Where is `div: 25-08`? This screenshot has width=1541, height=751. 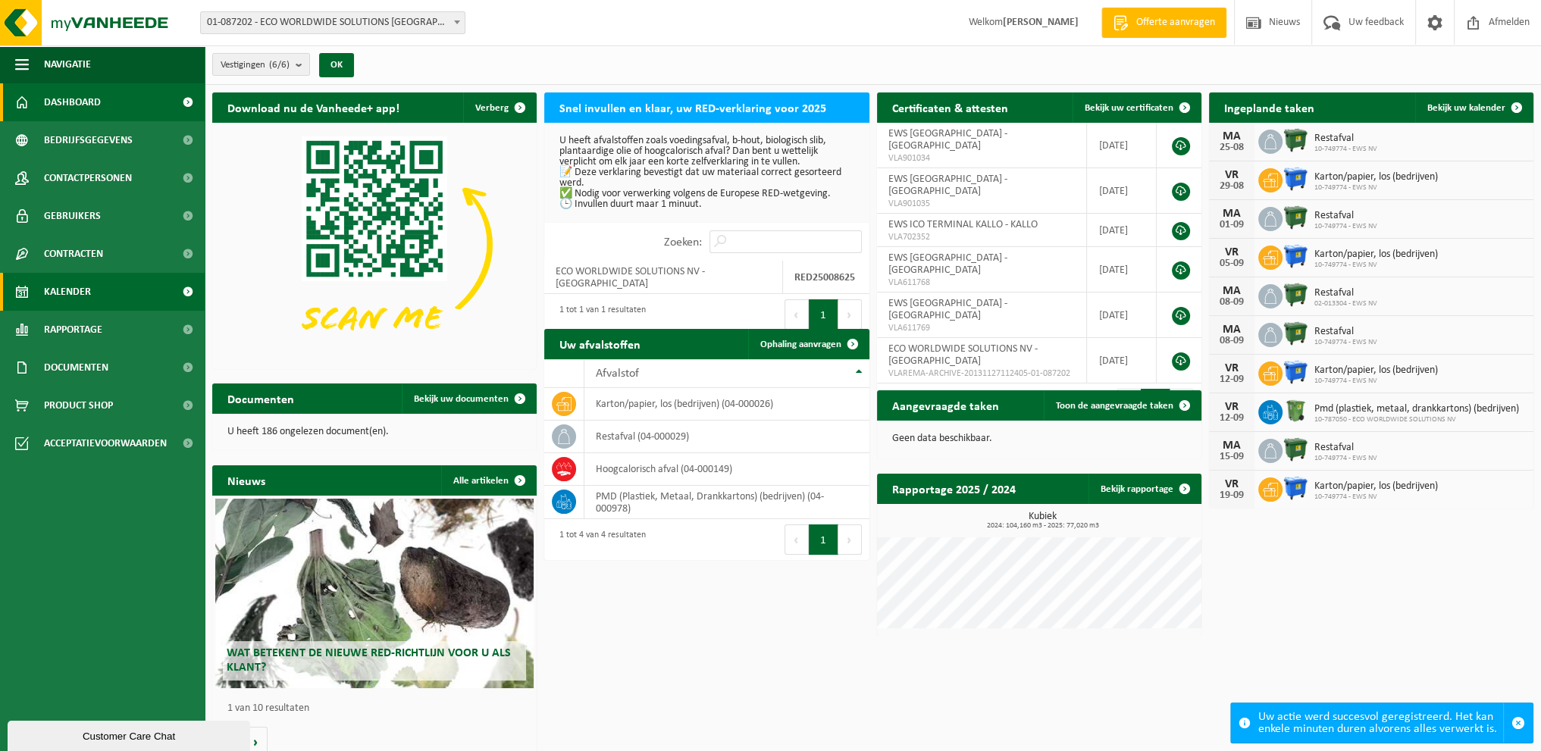 div: 25-08 is located at coordinates (1232, 148).